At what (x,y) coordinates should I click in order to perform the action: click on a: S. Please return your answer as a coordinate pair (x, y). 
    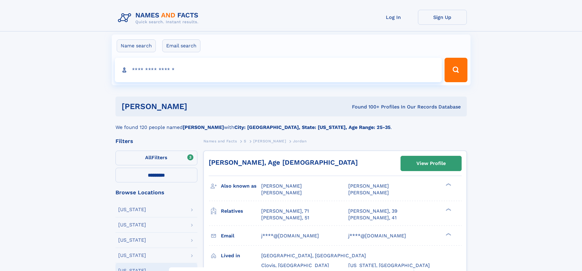
    Looking at the image, I should click on (245, 141).